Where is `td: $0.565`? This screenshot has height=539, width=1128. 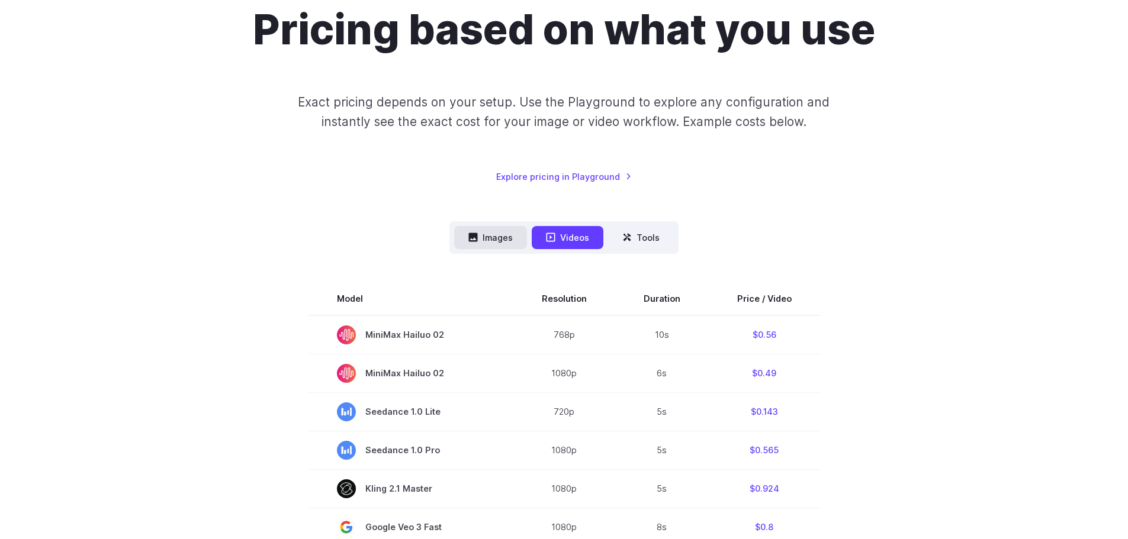
td: $0.565 is located at coordinates (764, 450).